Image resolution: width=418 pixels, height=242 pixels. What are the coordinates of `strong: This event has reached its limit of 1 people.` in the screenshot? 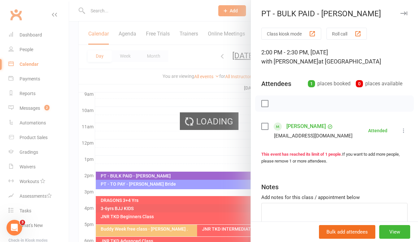 It's located at (301, 154).